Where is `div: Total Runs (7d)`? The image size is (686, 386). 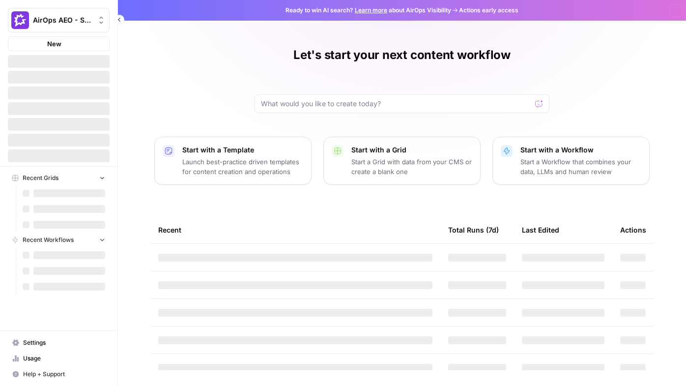 div: Total Runs (7d) is located at coordinates (473, 230).